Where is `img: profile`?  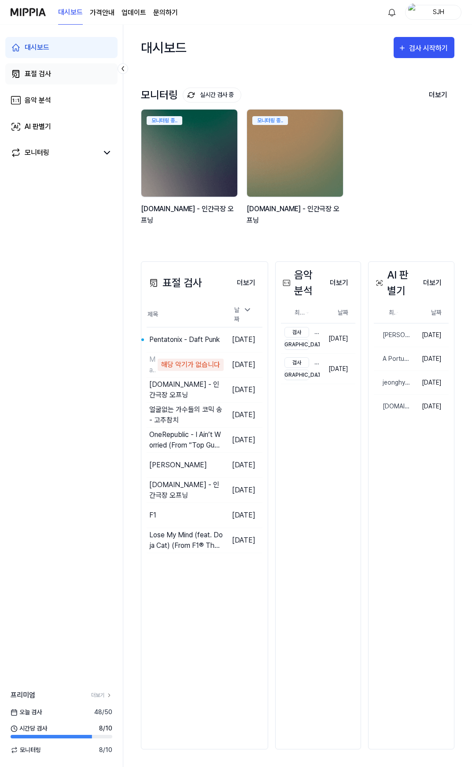
img: profile is located at coordinates (413, 12).